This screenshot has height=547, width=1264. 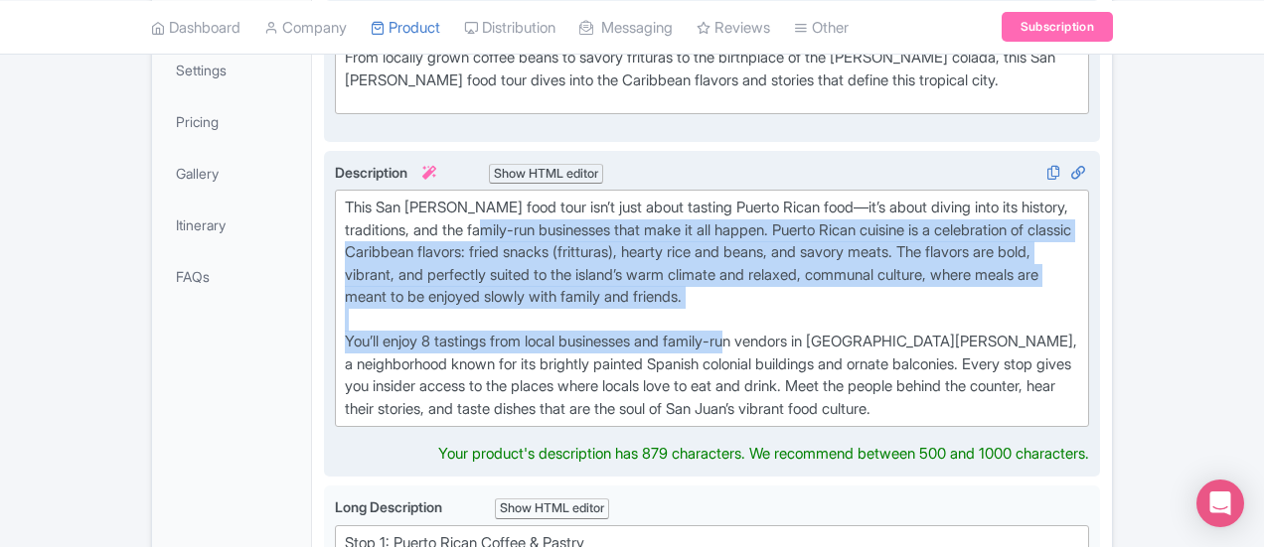 What do you see at coordinates (763, 454) in the screenshot?
I see `div: Your product's description has 879 characters. We recommend between 500 and 1000 characters.` at bounding box center [763, 454].